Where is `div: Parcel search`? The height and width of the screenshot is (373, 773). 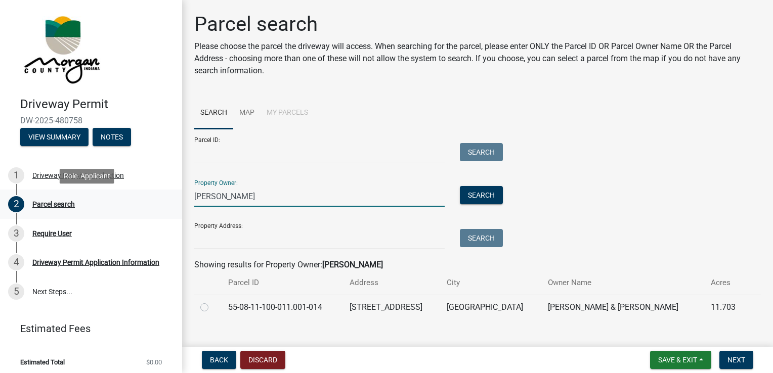
div: Parcel search is located at coordinates (54, 204).